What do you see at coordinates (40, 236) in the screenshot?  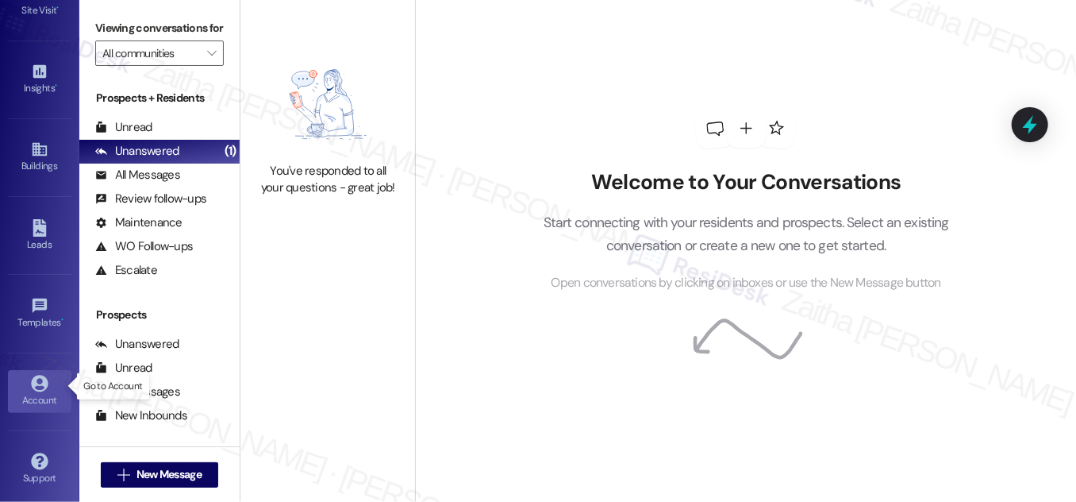 I see `a: Leads` at bounding box center [40, 236].